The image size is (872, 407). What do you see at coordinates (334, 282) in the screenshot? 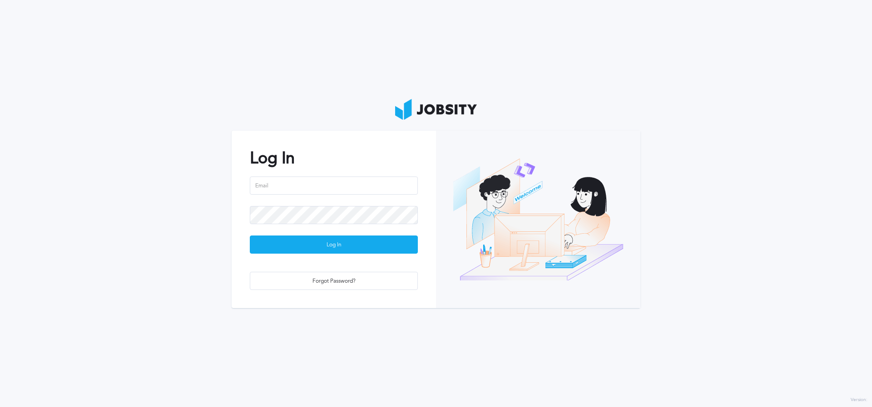
I see `div: Forgot Password?` at bounding box center [334, 282].